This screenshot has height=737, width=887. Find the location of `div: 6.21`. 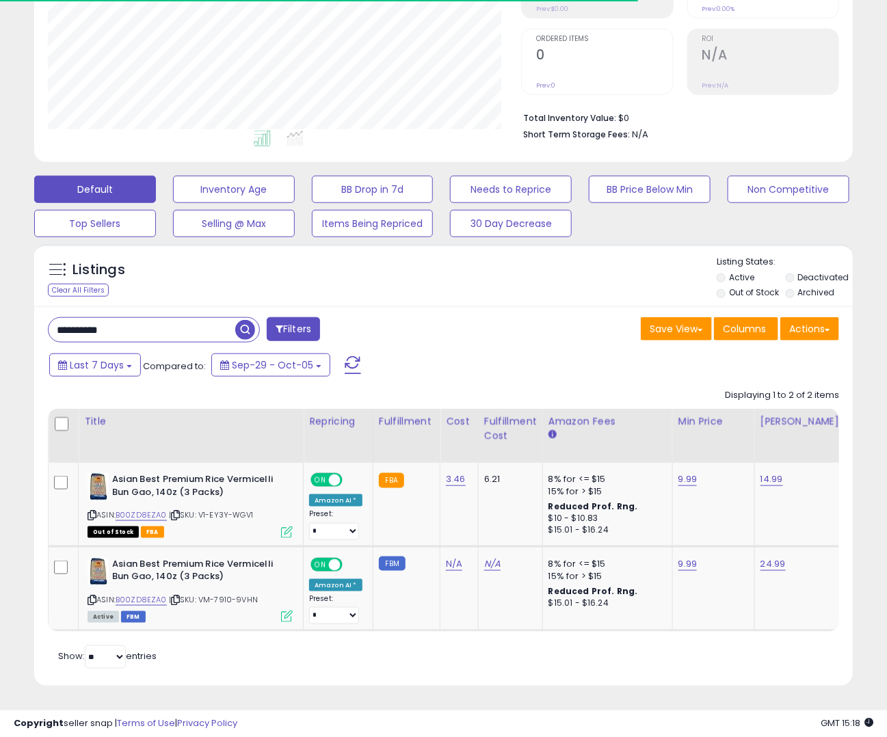

div: 6.21 is located at coordinates (508, 479).